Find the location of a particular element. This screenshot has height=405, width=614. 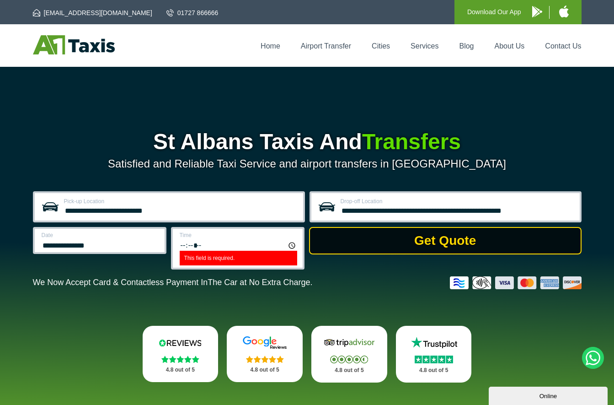

div: Online is located at coordinates (59, 11).